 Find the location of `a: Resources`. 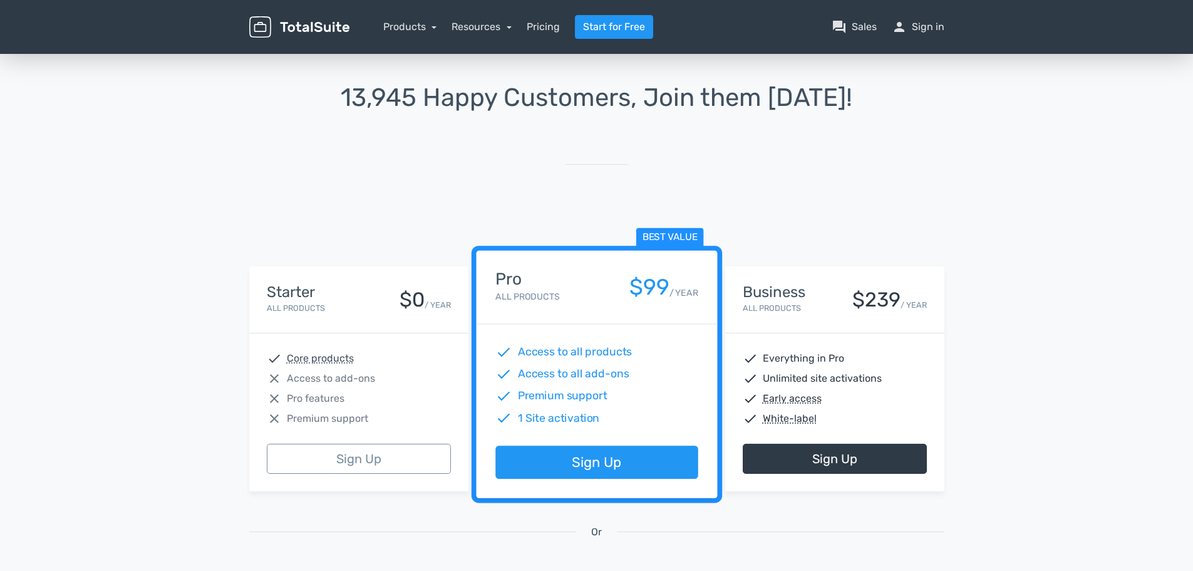

a: Resources is located at coordinates (482, 26).